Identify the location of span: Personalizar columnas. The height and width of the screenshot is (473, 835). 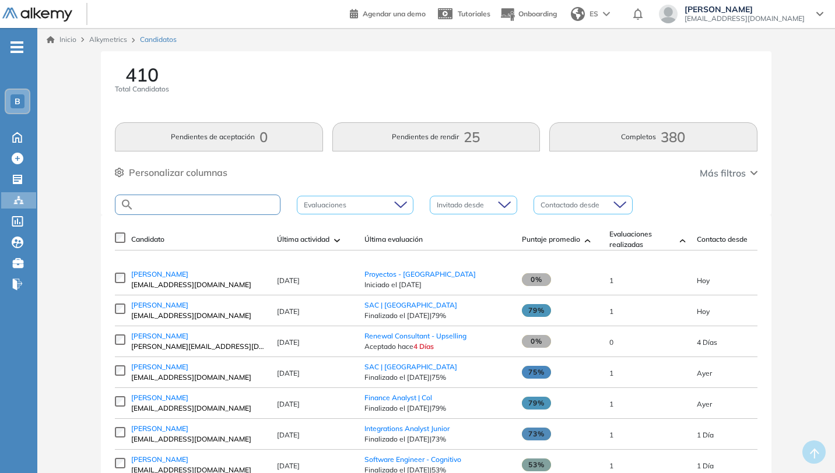
(178, 173).